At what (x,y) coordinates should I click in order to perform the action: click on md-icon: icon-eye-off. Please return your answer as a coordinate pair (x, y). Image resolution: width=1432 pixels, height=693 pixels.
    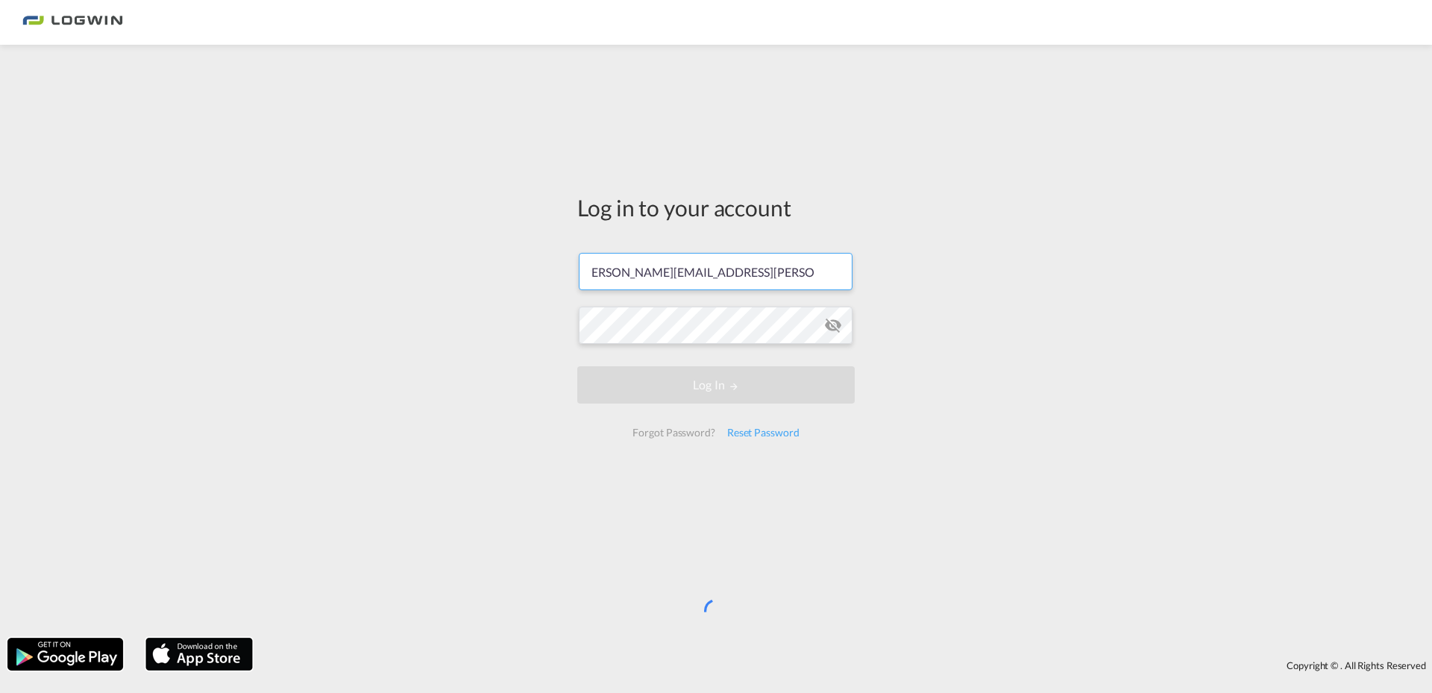
    Looking at the image, I should click on (833, 325).